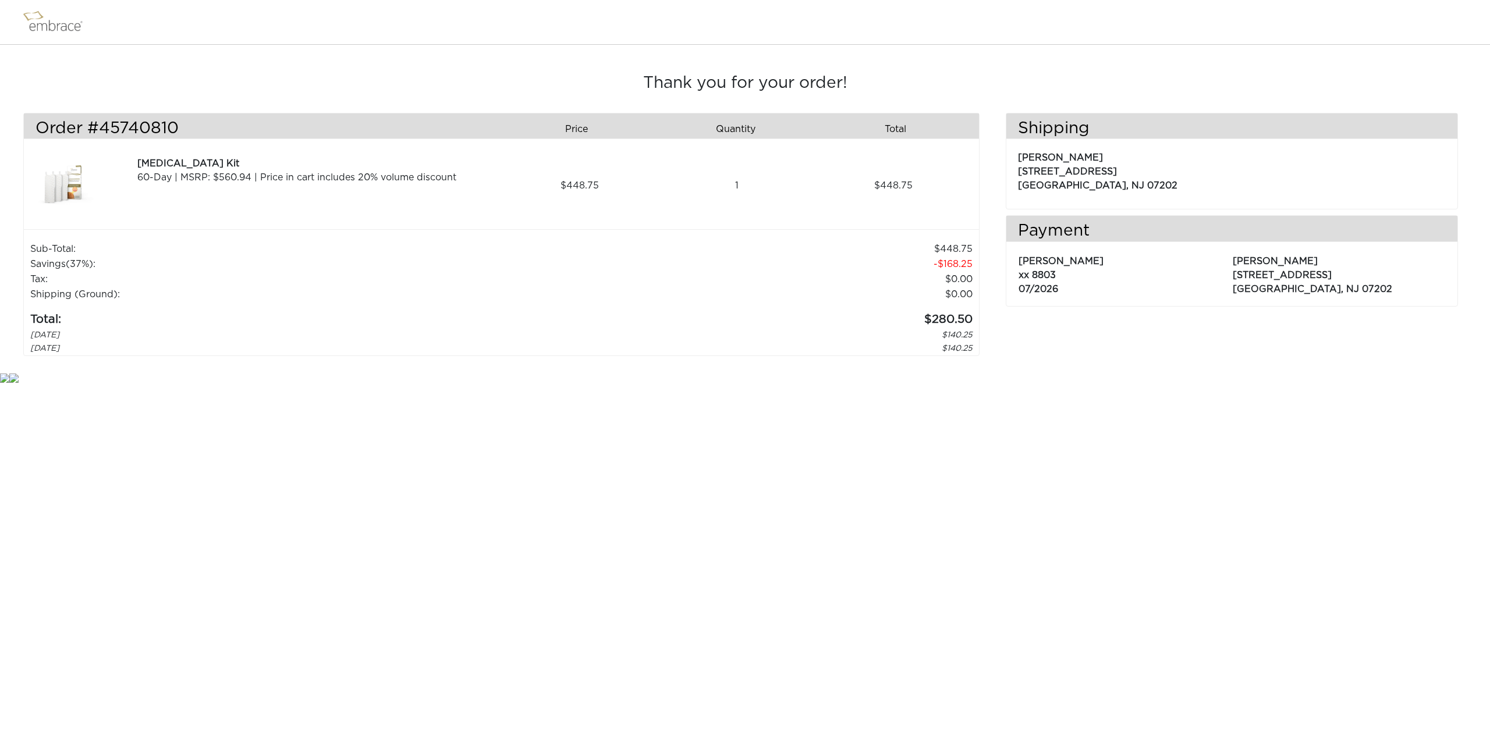  What do you see at coordinates (761, 294) in the screenshot?
I see `td: $0.00` at bounding box center [761, 294].